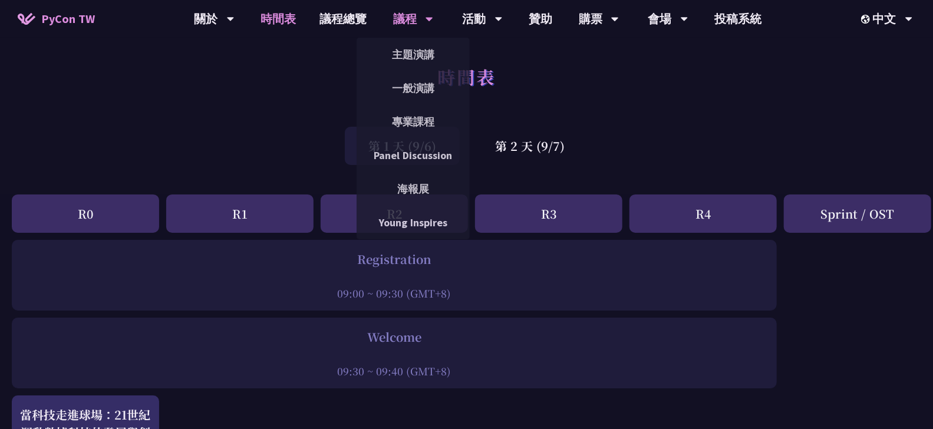 The height and width of the screenshot is (429, 933). I want to click on a: Panel Discussion, so click(413, 155).